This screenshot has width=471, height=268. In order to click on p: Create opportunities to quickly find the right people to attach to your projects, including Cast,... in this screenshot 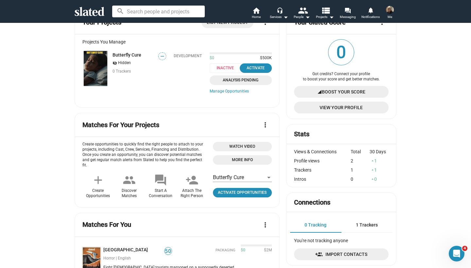, I will do `click(145, 155)`.